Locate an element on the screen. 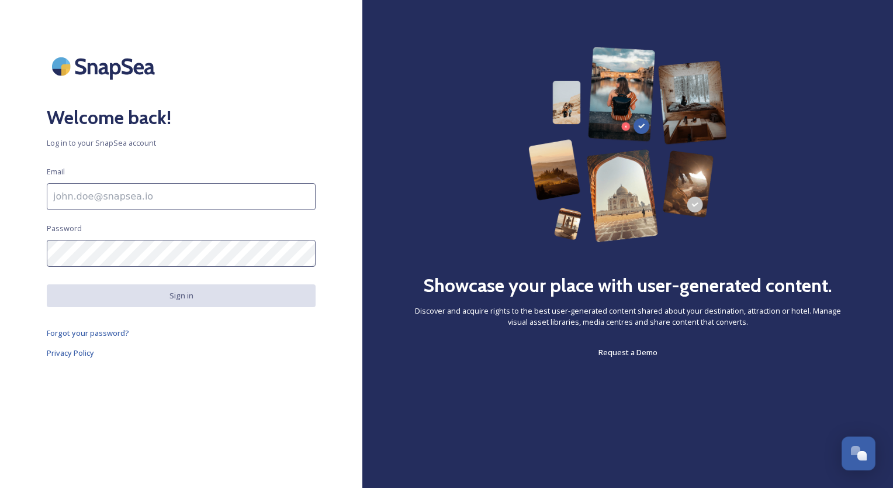 The width and height of the screenshot is (893, 488). h2: Welcome back! is located at coordinates (181, 117).